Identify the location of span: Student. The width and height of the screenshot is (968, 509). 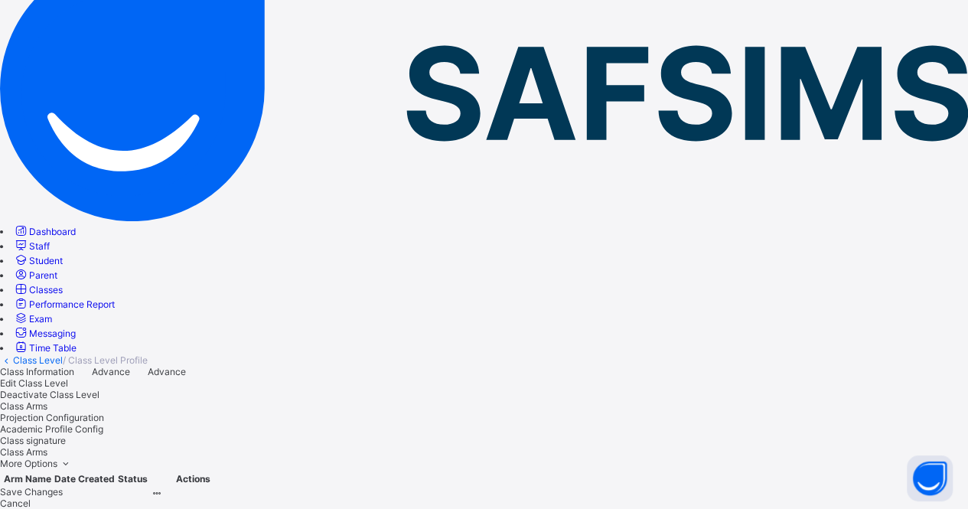
(46, 260).